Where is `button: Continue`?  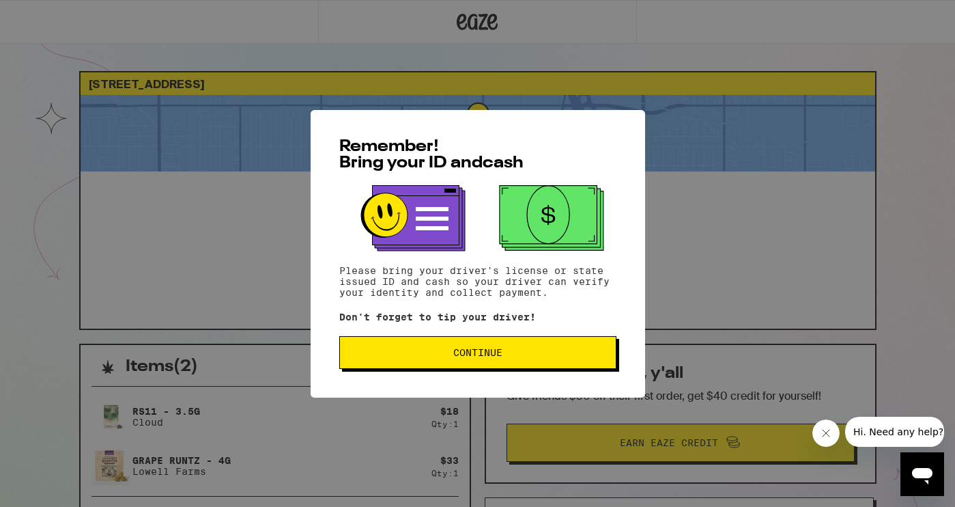 button: Continue is located at coordinates (478, 352).